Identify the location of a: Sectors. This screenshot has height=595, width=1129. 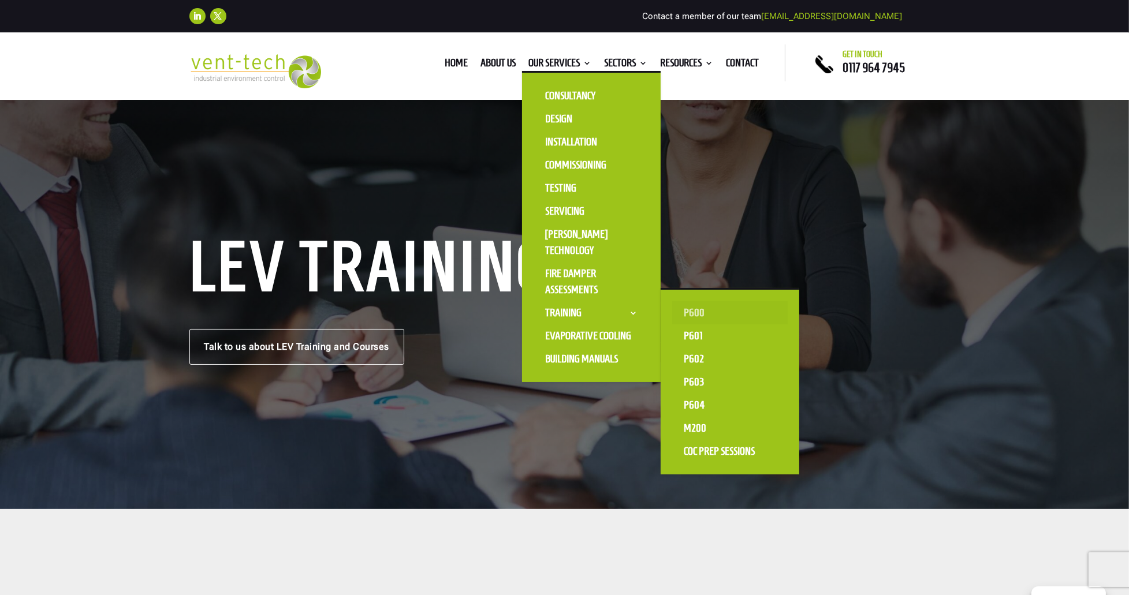
(625, 65).